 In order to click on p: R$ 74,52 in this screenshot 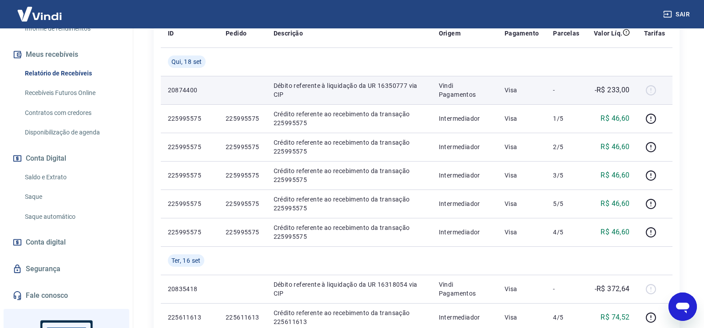, I will do `click(615, 318)`.